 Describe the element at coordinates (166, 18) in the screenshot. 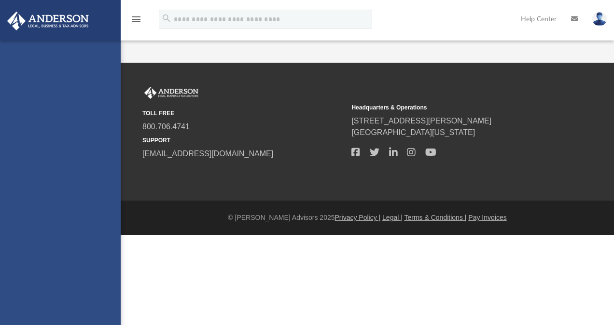

I see `i: search` at that location.